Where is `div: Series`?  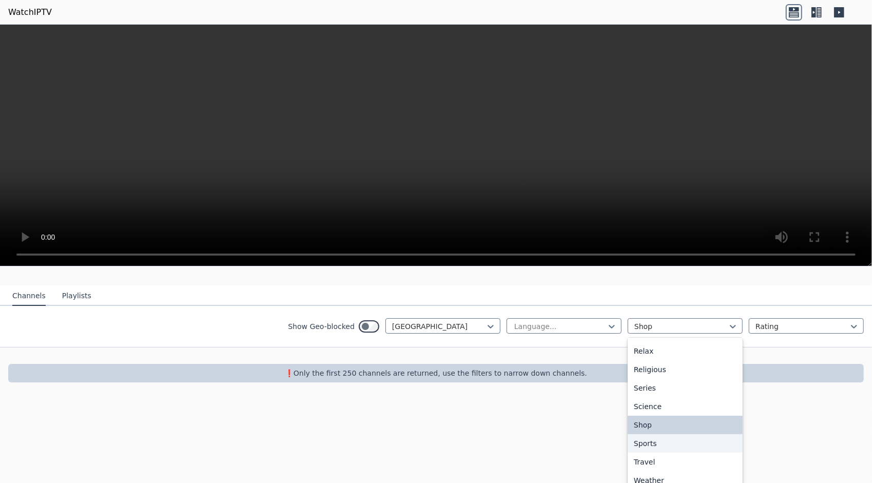
div: Series is located at coordinates (685, 388).